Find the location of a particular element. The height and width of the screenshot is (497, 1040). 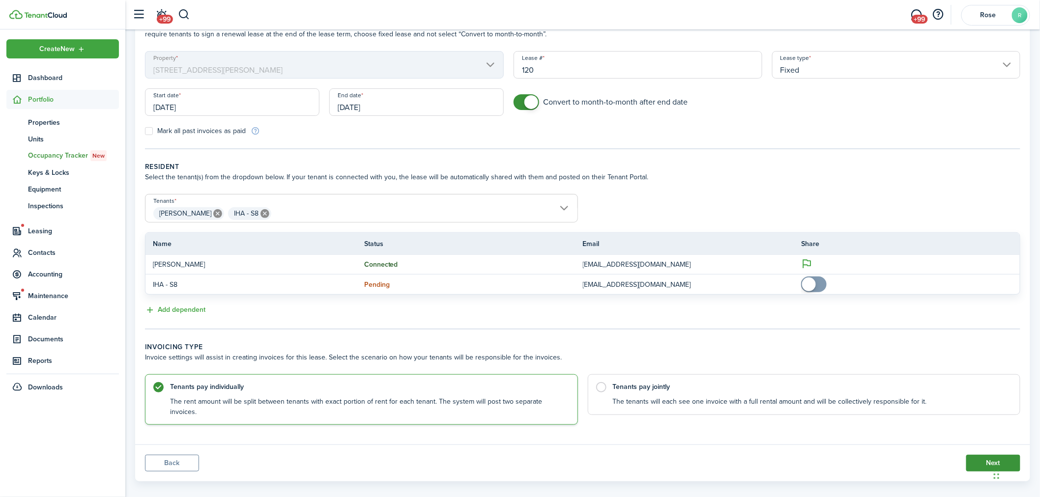

div: Chat Widget is located at coordinates (1015, 474).